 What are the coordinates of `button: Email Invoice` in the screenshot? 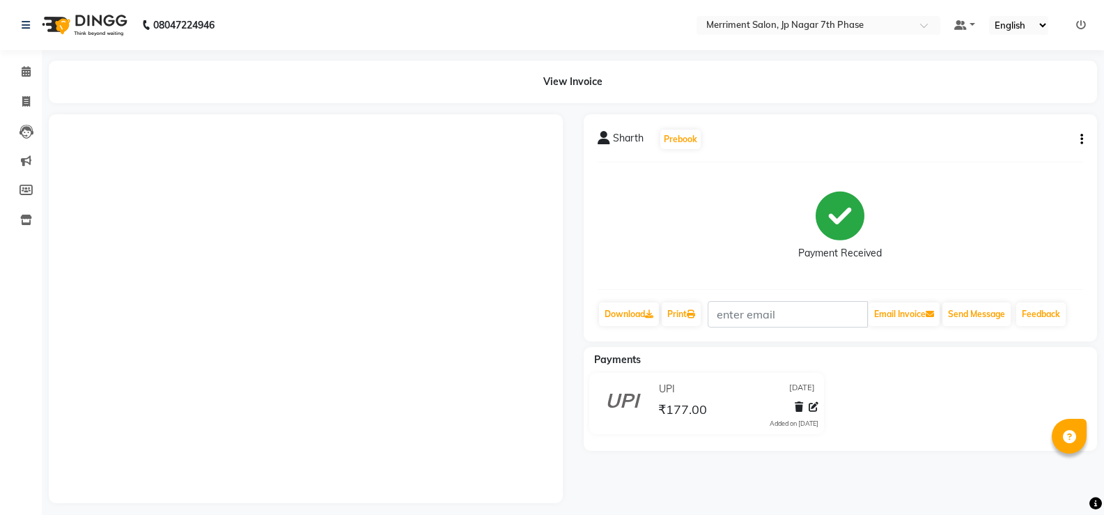 It's located at (904, 314).